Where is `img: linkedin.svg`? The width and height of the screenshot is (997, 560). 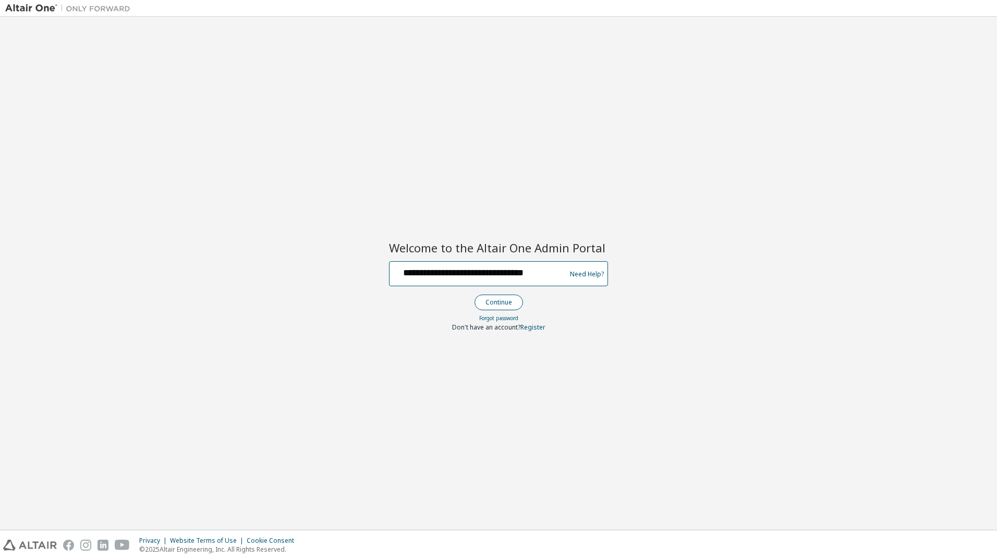
img: linkedin.svg is located at coordinates (103, 545).